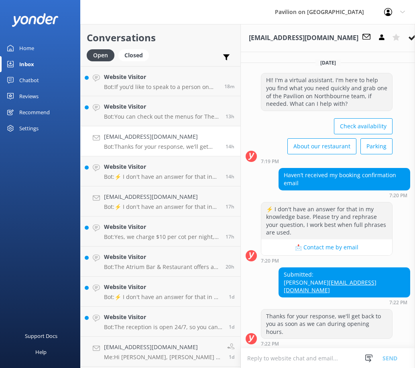  Describe the element at coordinates (41, 336) in the screenshot. I see `div: Support Docs` at that location.